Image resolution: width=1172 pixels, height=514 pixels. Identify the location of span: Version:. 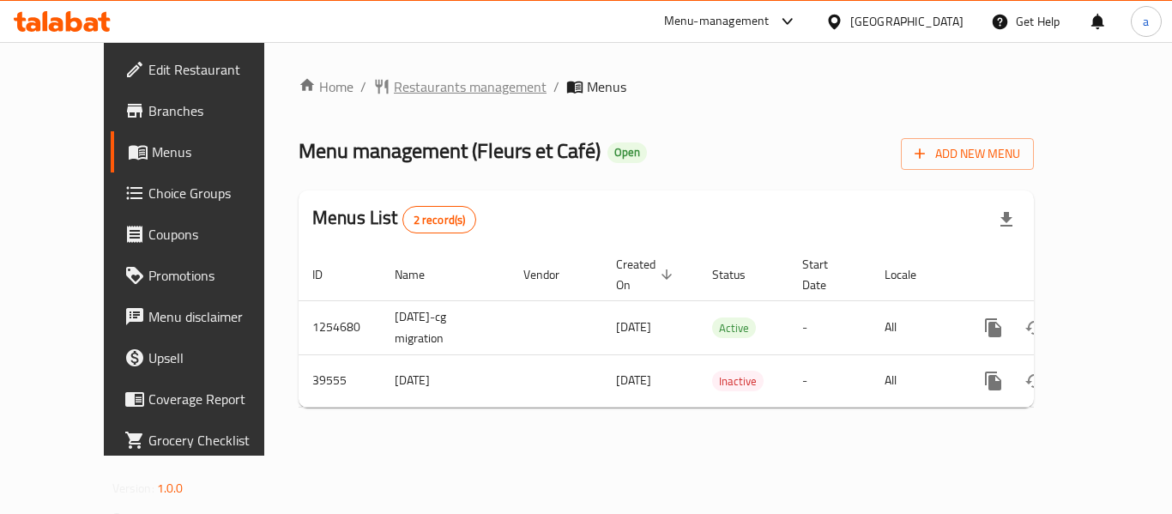
(133, 488).